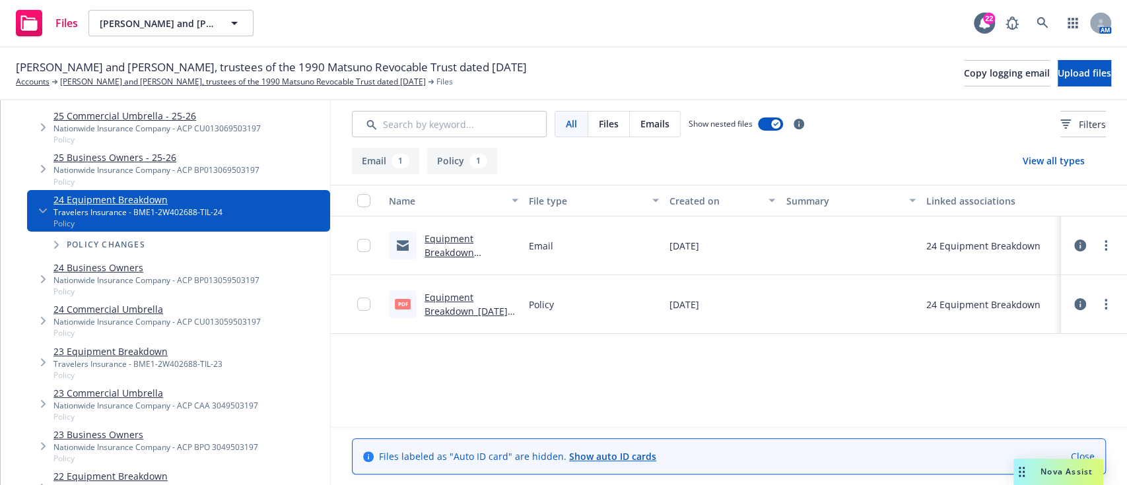  Describe the element at coordinates (138, 212) in the screenshot. I see `div: Travelers Insurance - BME1-2W402688-TIL-24` at that location.